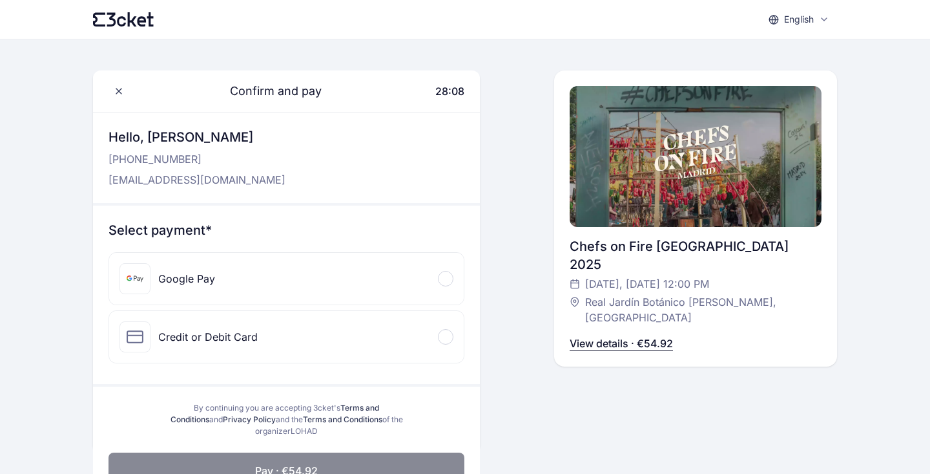  I want to click on p: English, so click(799, 19).